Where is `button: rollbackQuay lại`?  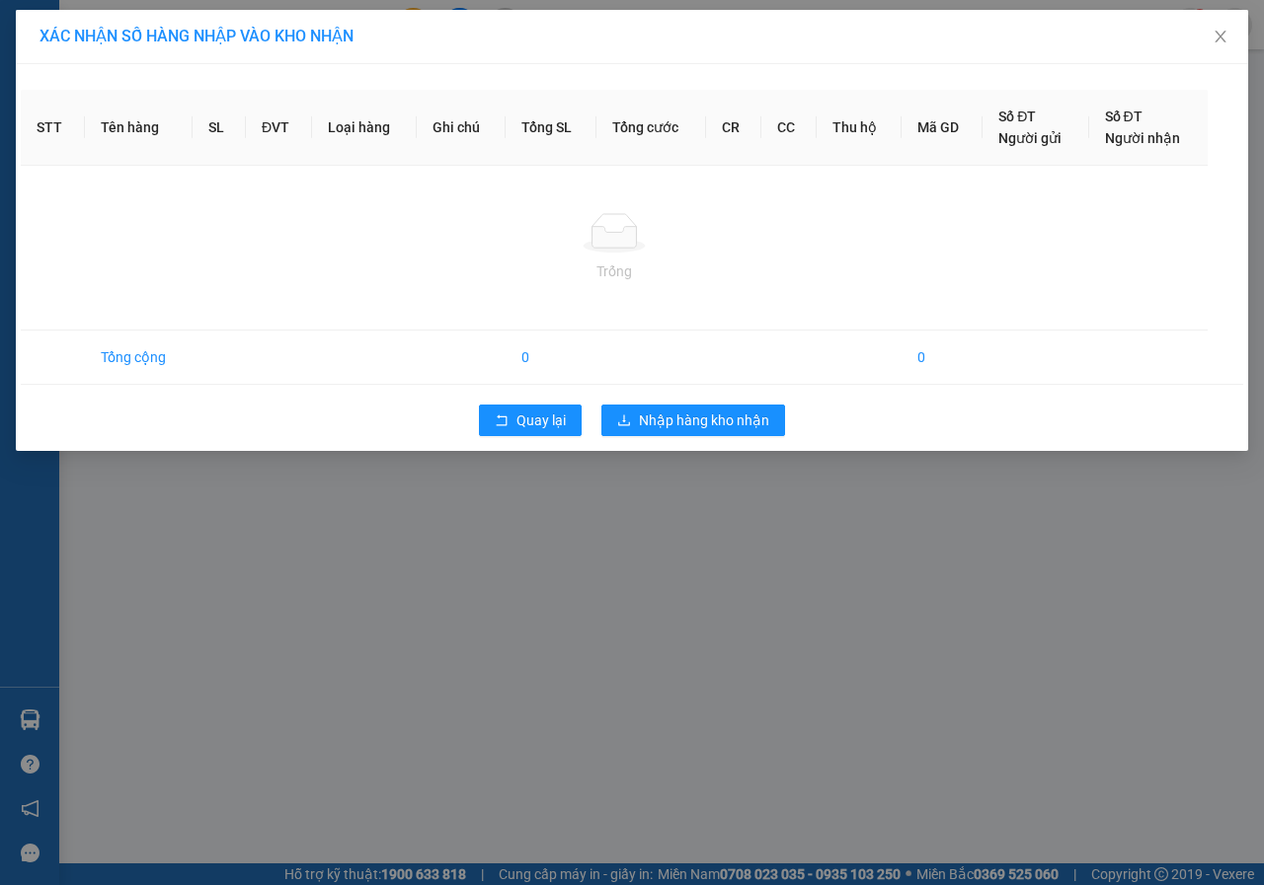 button: rollbackQuay lại is located at coordinates (530, 421).